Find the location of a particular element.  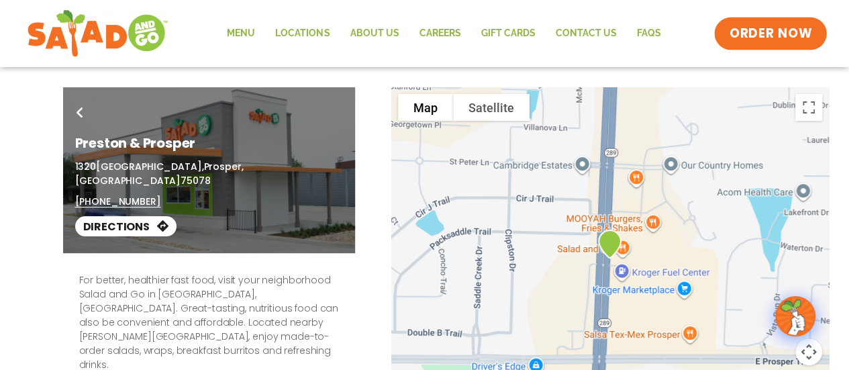

a: About Us is located at coordinates (374, 34).